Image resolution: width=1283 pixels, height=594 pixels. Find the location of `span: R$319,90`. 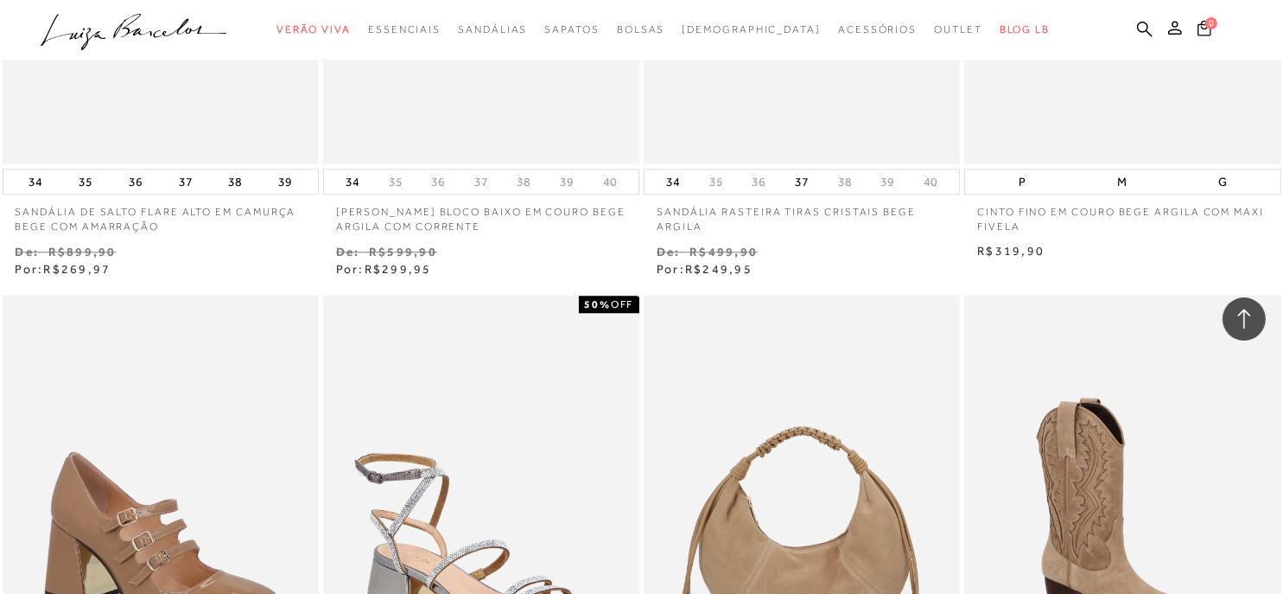

span: R$319,90 is located at coordinates (1011, 251).